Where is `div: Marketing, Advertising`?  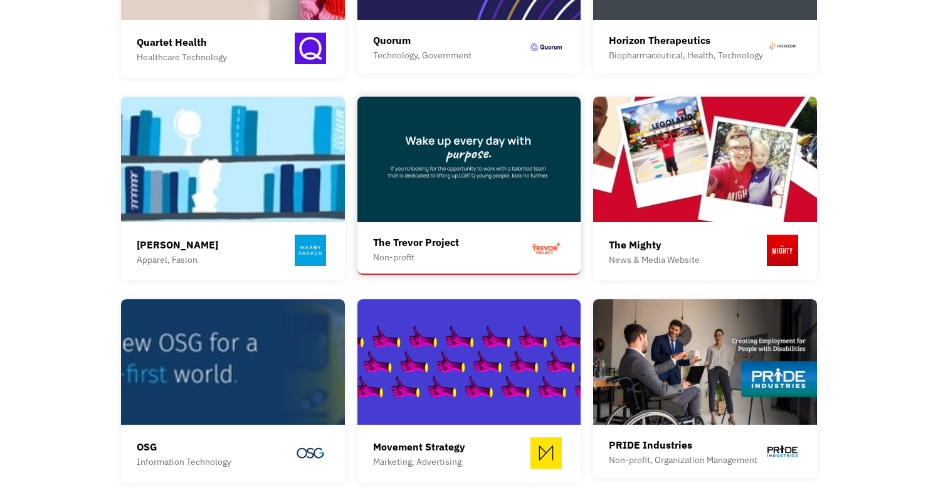 div: Marketing, Advertising is located at coordinates (419, 461).